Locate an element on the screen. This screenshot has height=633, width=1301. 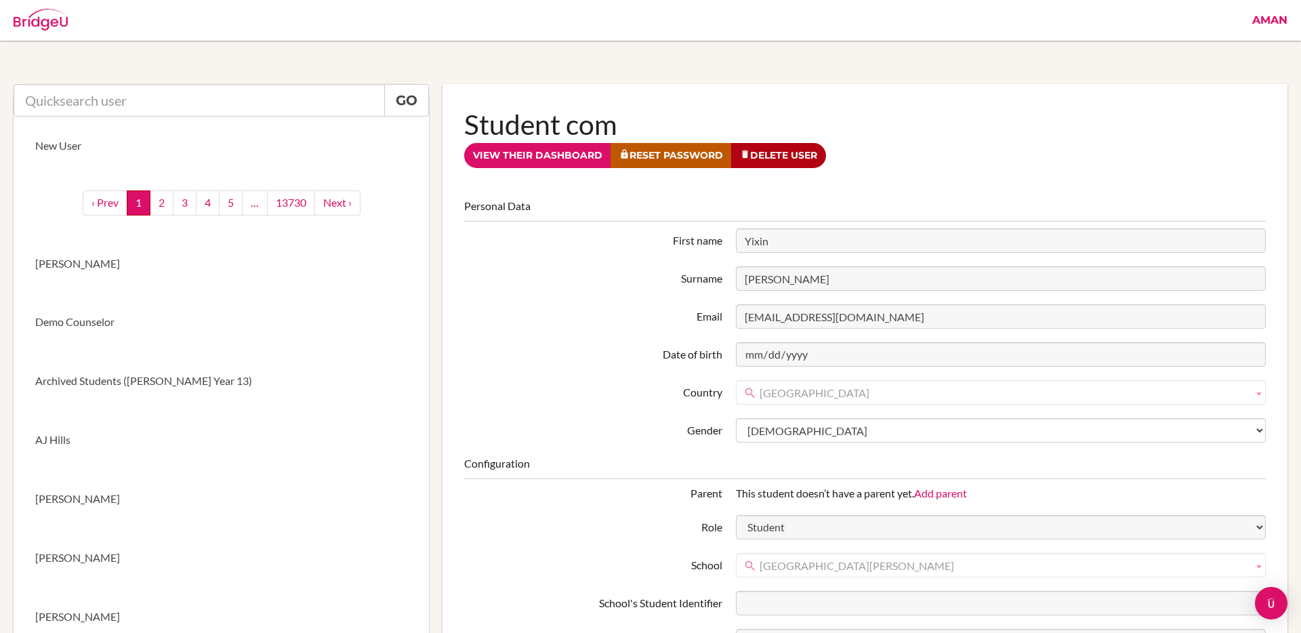
img: Bridge-U is located at coordinates (41, 20).